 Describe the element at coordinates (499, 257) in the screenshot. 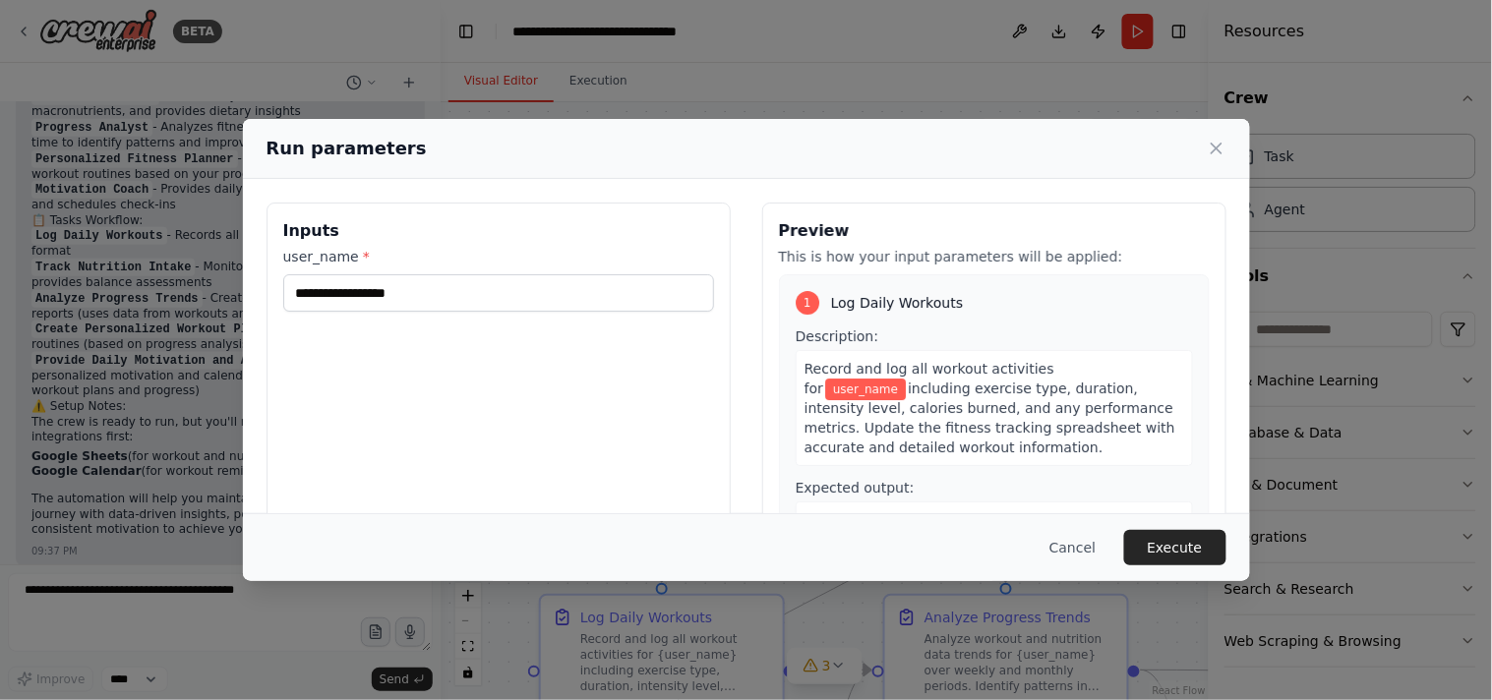

I see `label: user_name` at that location.